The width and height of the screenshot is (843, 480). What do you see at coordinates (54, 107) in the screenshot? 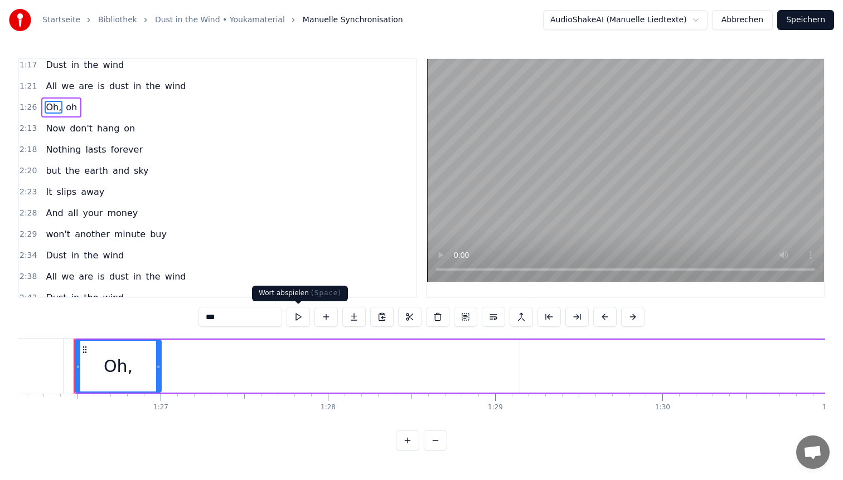
I see `span: Oh,` at bounding box center [54, 107].